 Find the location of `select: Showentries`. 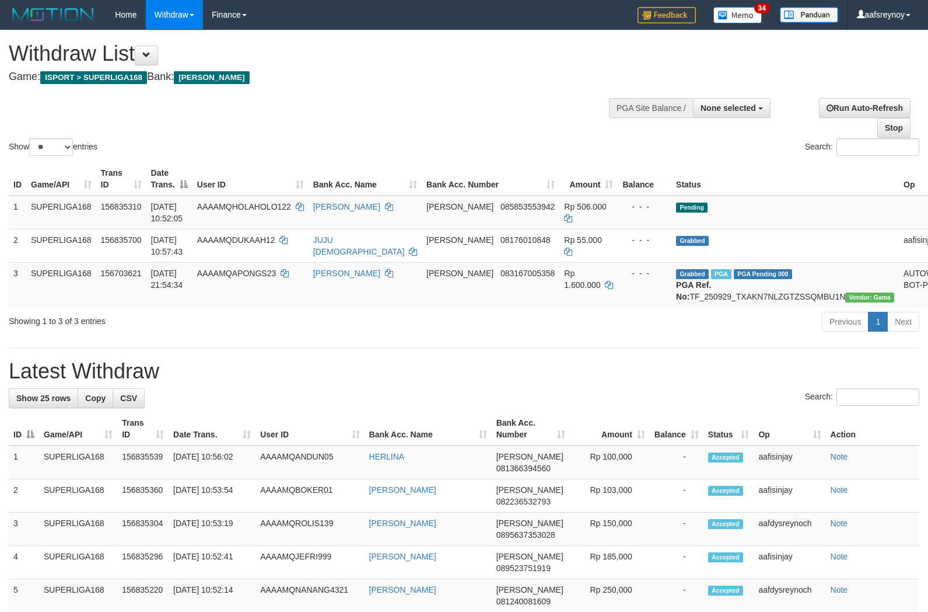

select: Showentries is located at coordinates (51, 147).